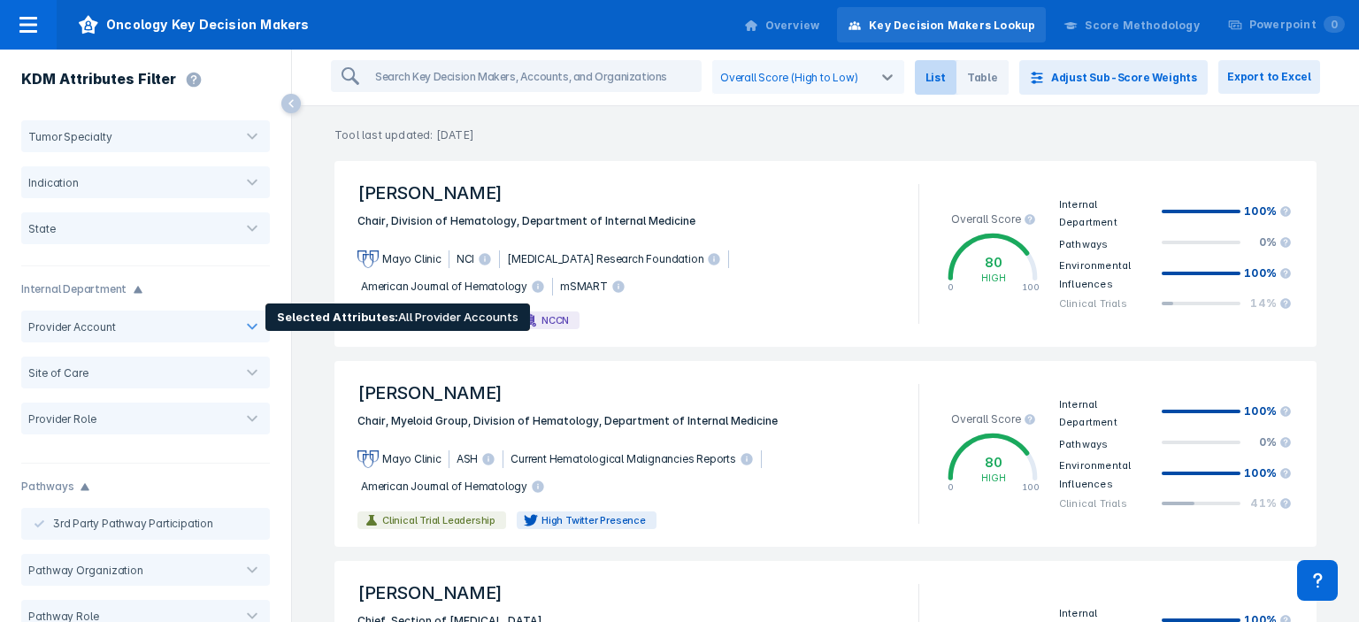 Image resolution: width=1359 pixels, height=622 pixels. Describe the element at coordinates (47, 487) in the screenshot. I see `h4: Pathways` at that location.